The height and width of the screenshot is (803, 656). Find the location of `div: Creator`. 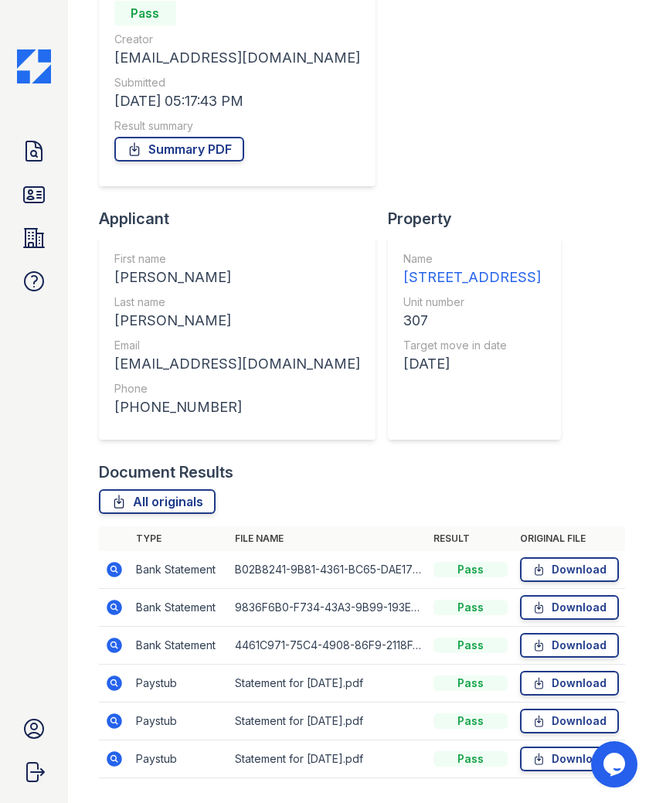

div: Creator is located at coordinates (237, 39).